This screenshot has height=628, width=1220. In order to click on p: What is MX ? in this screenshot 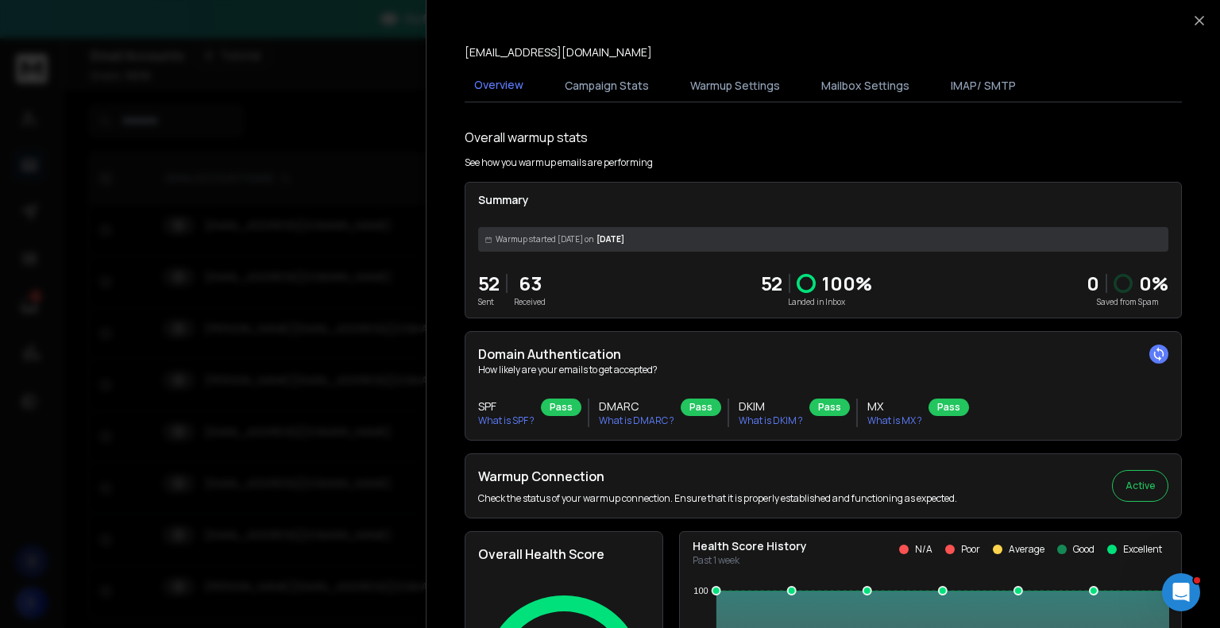, I will do `click(894, 421)`.